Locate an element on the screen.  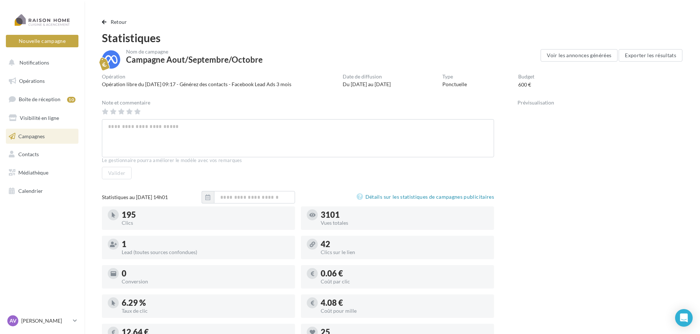
div: Clics is located at coordinates (205, 223).